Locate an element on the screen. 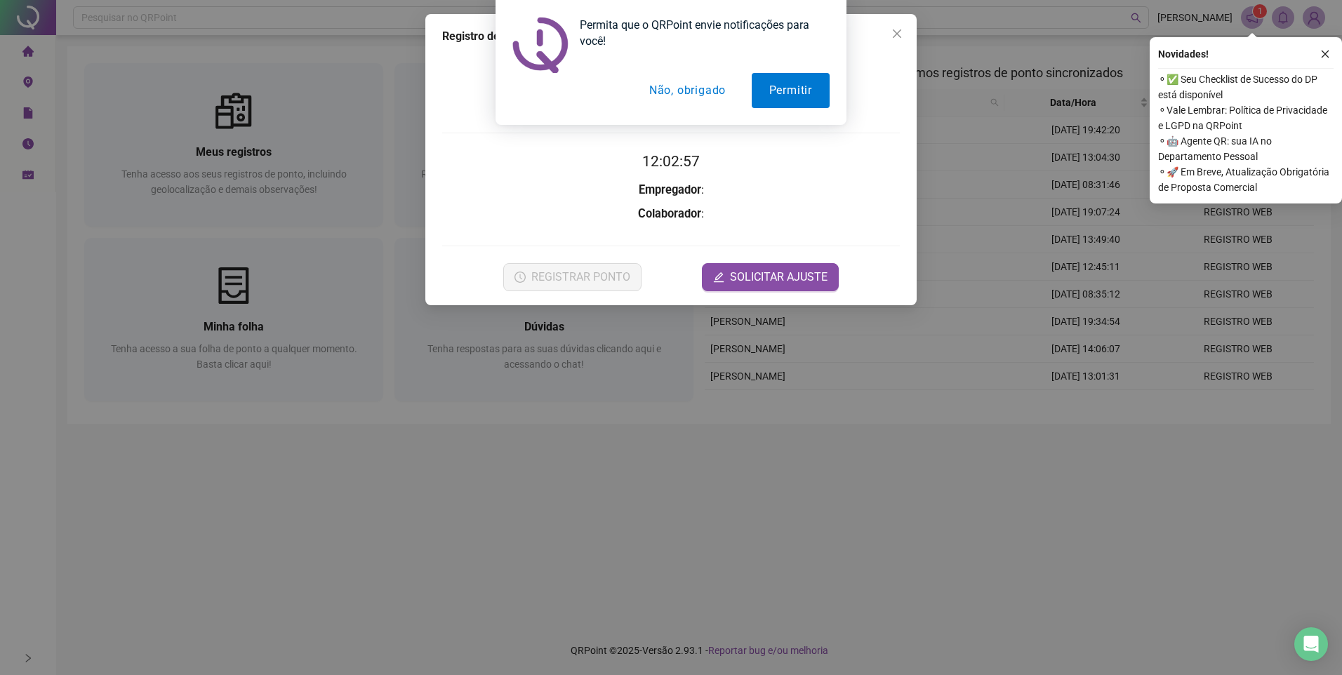 This screenshot has width=1342, height=675. strong: Colaborador is located at coordinates (670, 213).